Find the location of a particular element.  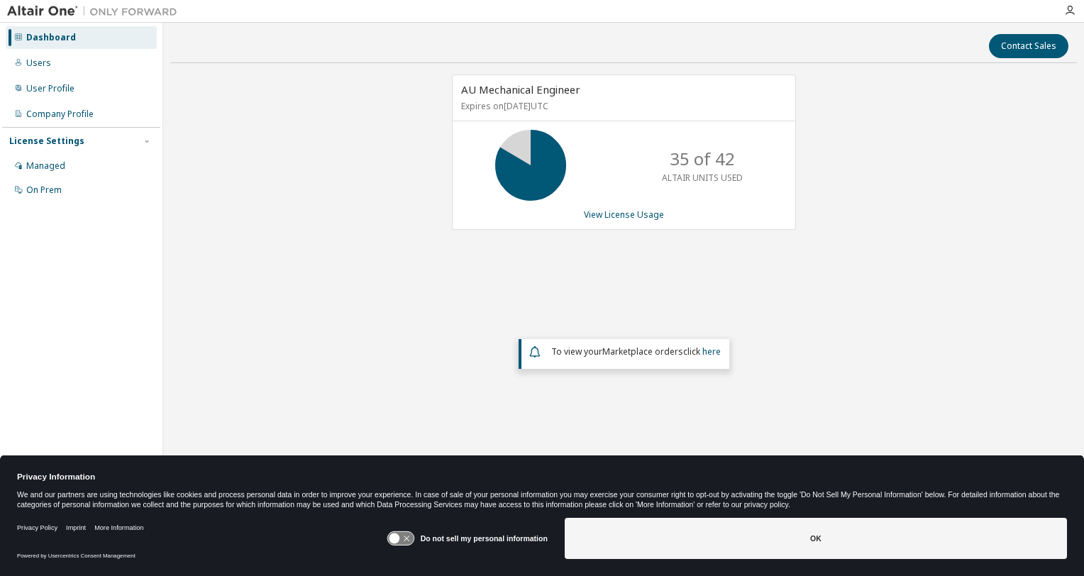

div: On Prem is located at coordinates (44, 190).